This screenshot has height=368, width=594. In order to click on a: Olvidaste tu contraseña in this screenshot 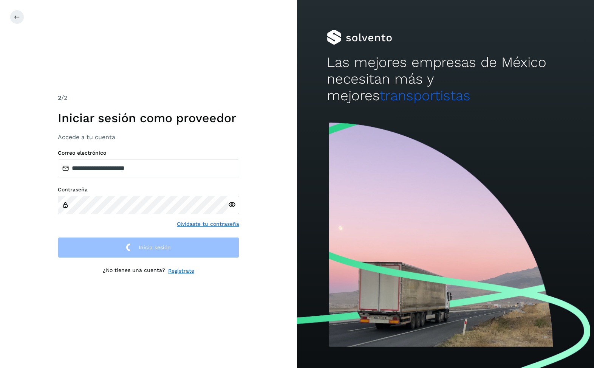, I will do `click(208, 224)`.